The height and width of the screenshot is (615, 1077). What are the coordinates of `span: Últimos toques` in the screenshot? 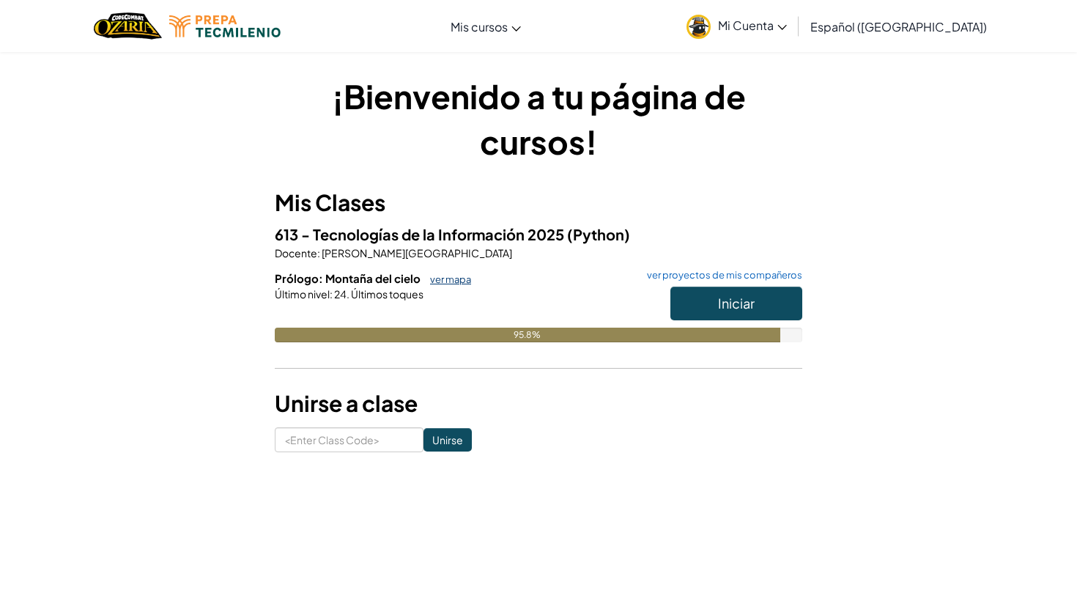 It's located at (386, 294).